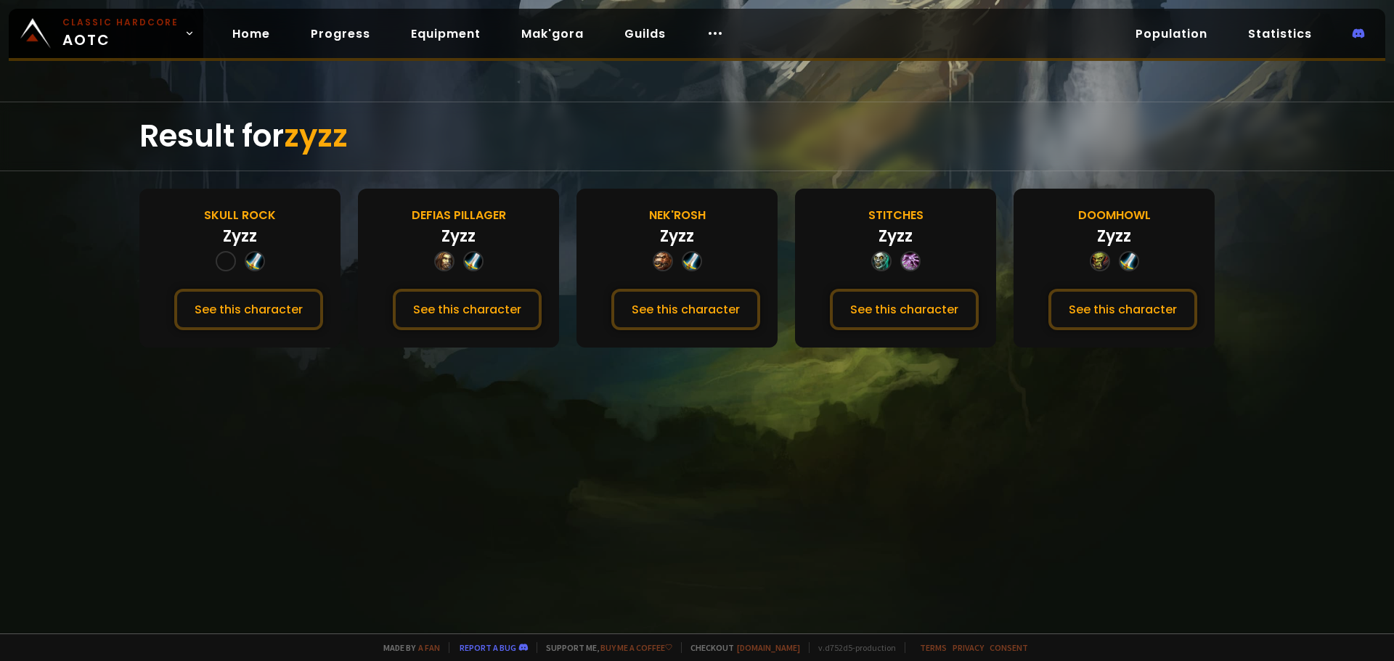 Image resolution: width=1394 pixels, height=661 pixels. Describe the element at coordinates (1280, 33) in the screenshot. I see `a: Statistics` at that location.